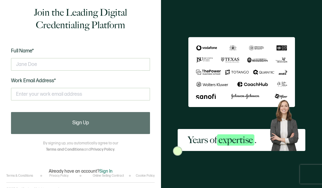  I want to click on h2: Years of ., so click(222, 140).